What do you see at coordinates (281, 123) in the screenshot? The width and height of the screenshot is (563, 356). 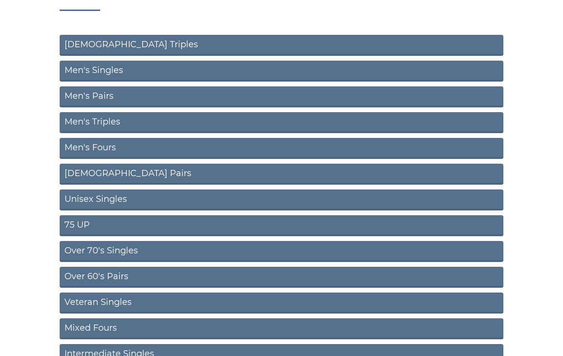 I see `a: Men's Triples` at bounding box center [281, 123].